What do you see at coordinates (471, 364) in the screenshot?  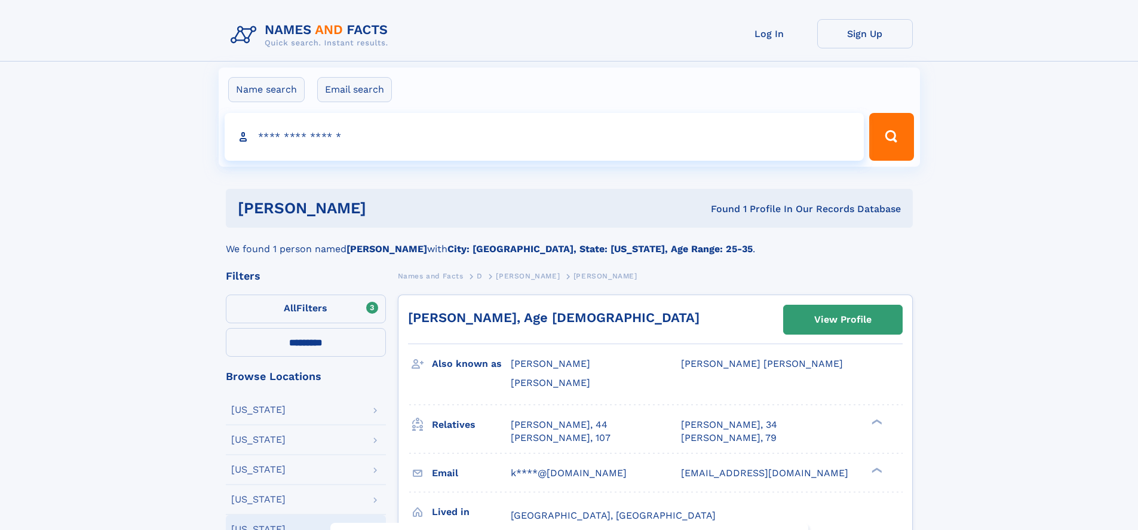 I see `h3: Also known as` at bounding box center [471, 364].